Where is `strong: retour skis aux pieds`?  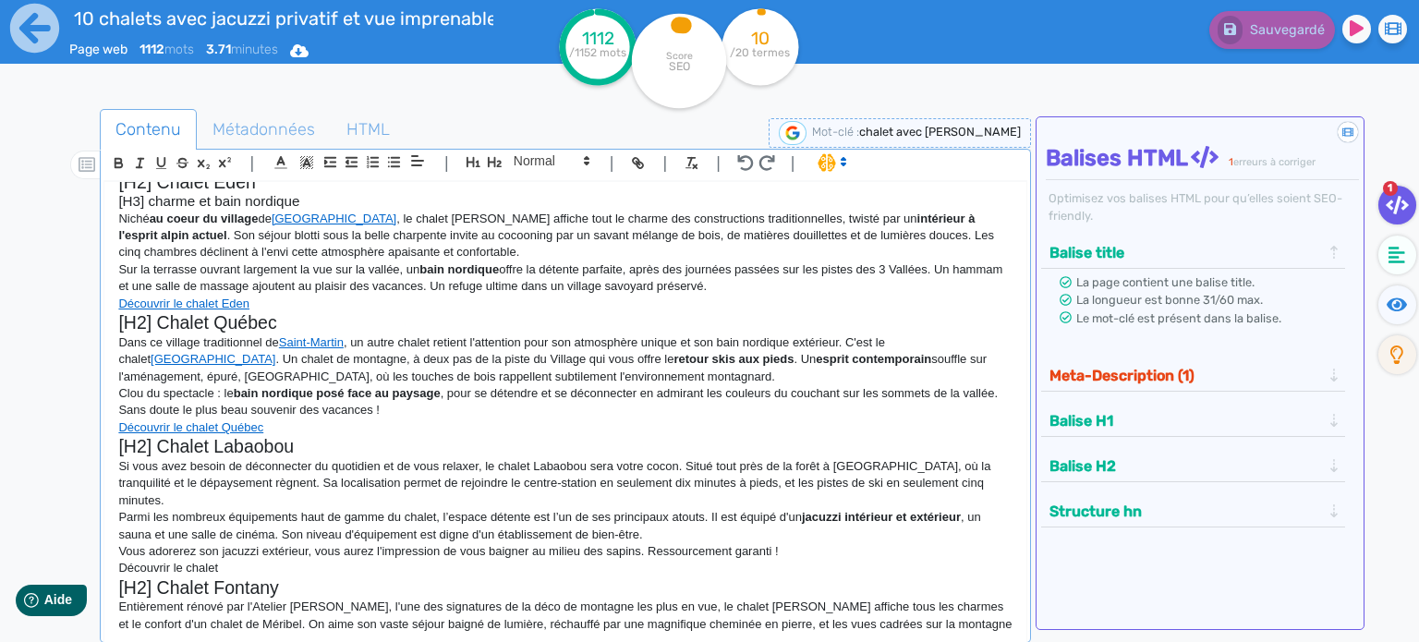 strong: retour skis aux pieds is located at coordinates (734, 359).